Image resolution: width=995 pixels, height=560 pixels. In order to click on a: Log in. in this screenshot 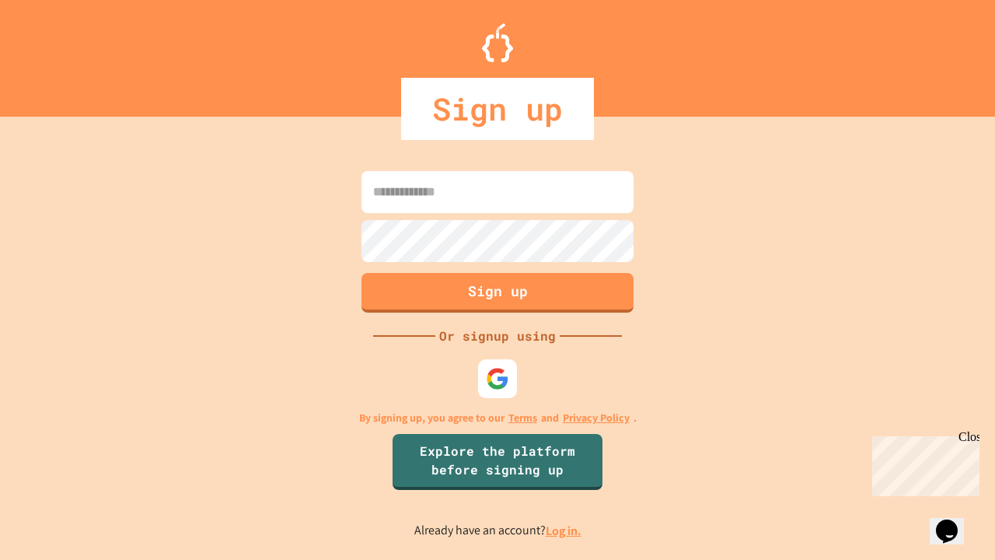, I will do `click(563, 530)`.